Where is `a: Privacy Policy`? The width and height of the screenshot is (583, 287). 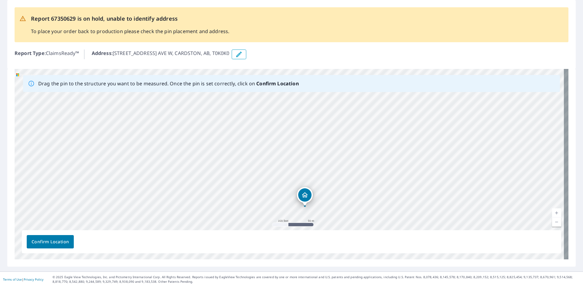 a: Privacy Policy is located at coordinates (33, 279).